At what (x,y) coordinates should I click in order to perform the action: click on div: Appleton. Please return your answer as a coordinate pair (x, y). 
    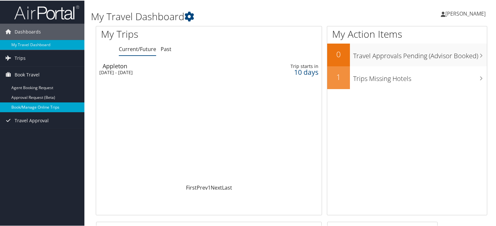
    Looking at the image, I should click on (175, 65).